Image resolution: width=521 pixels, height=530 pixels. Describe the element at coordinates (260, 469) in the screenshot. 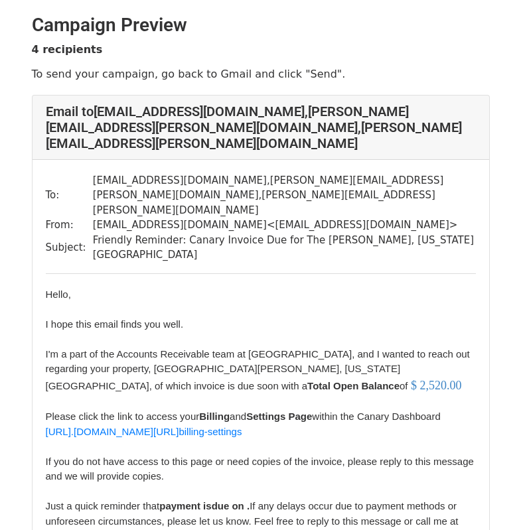

I see `span: If you do not have access to this page or need copies of the invoice, please reply to this messag...` at that location.